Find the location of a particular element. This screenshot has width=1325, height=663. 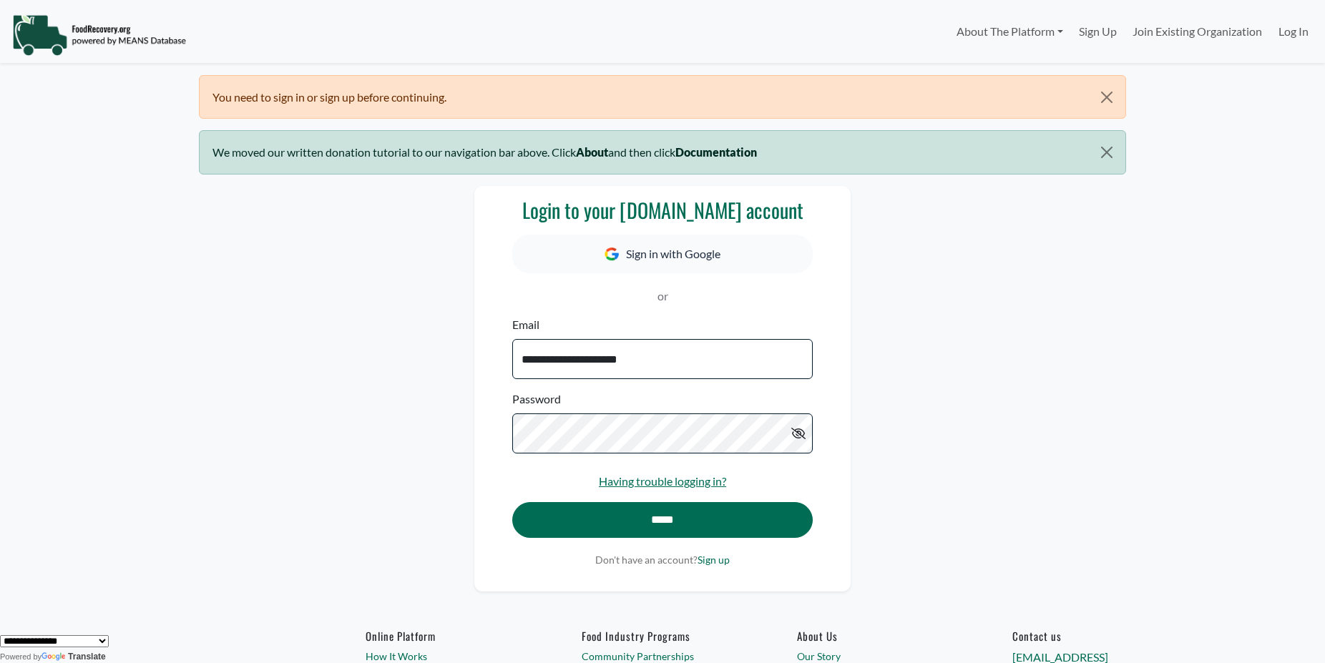

h6: Food Industry Programs is located at coordinates (662, 636).